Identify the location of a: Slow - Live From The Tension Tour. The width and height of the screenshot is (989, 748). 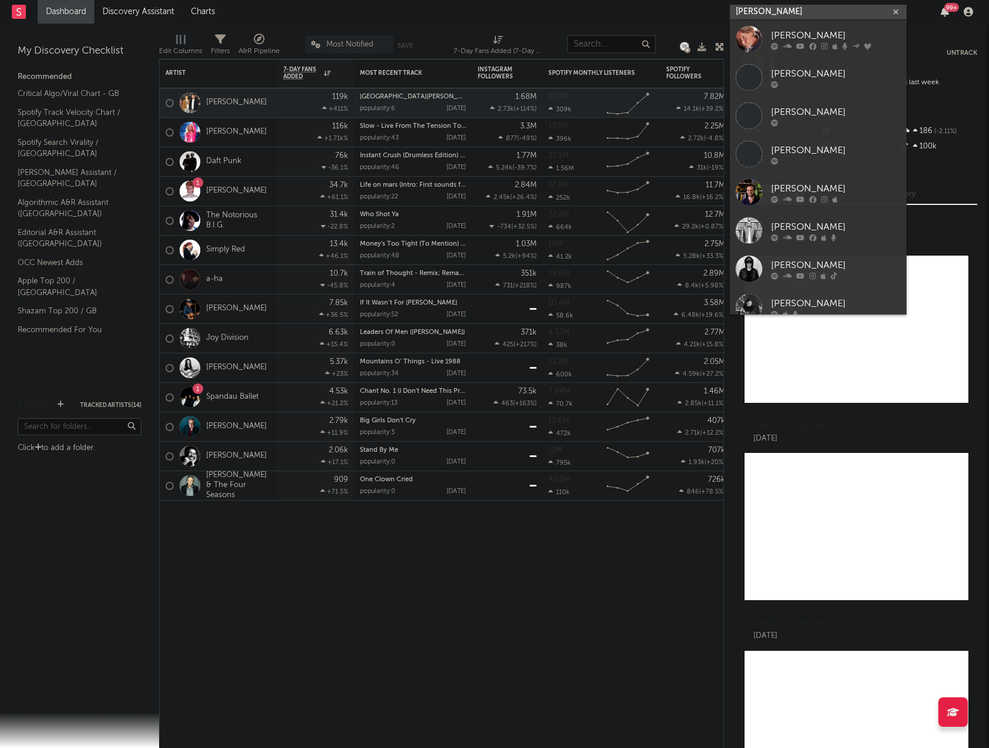
(414, 126).